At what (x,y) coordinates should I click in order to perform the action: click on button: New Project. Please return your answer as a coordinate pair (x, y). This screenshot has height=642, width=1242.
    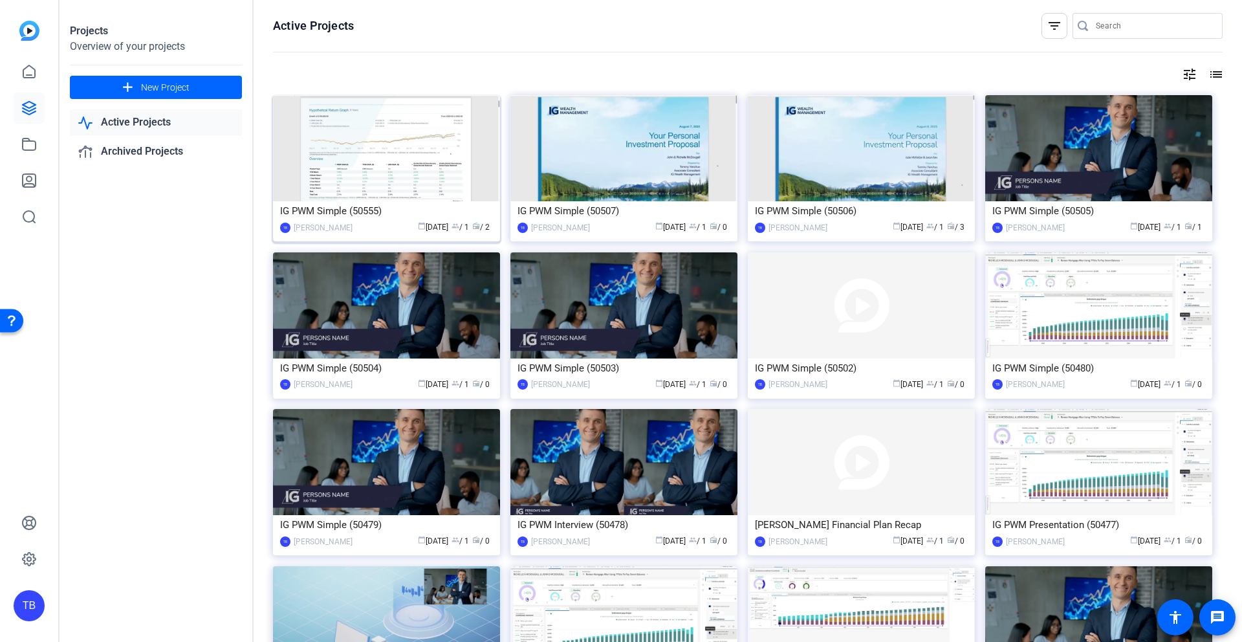
    Looking at the image, I should click on (156, 87).